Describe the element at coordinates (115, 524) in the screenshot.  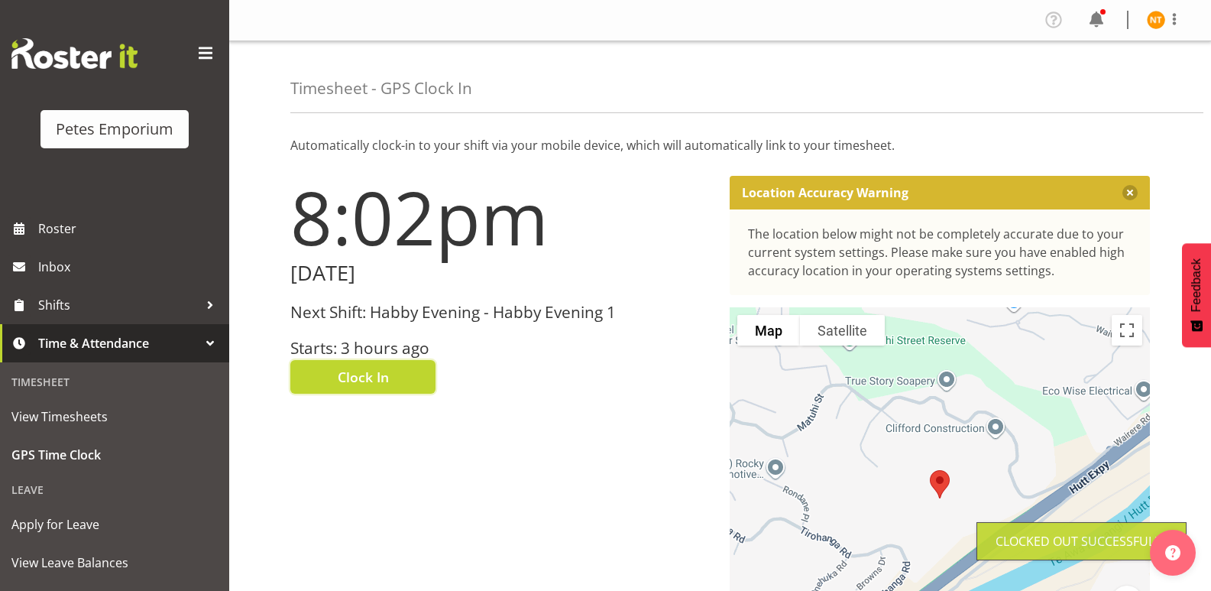
I see `a: Apply for Leave` at that location.